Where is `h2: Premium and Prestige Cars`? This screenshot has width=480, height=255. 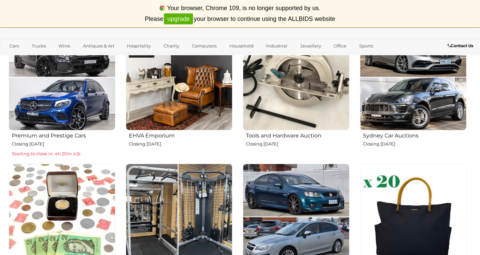 h2: Premium and Prestige Cars is located at coordinates (63, 135).